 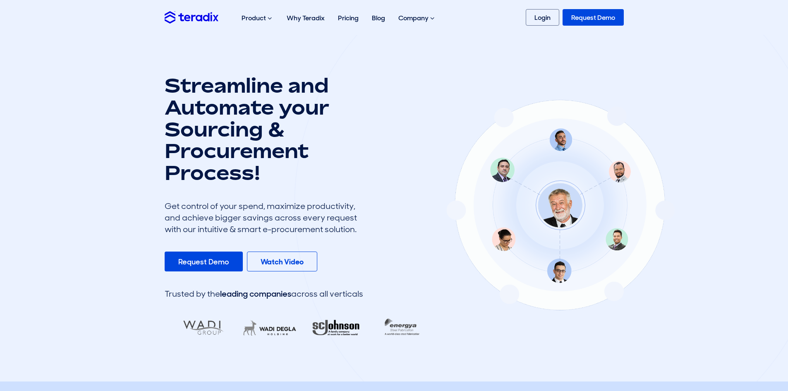 I want to click on div: Trusted by the across all verticals, so click(x=264, y=294).